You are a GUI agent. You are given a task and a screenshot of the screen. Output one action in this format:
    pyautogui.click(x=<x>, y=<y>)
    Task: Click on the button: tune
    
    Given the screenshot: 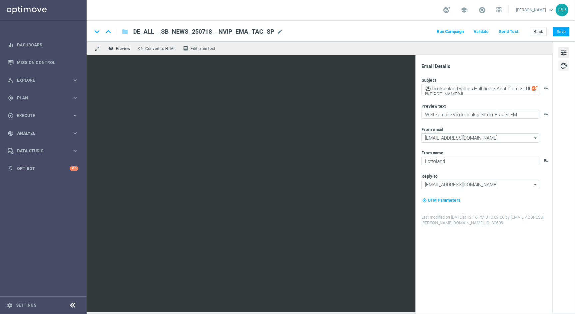 What is the action you would take?
    pyautogui.click(x=563, y=52)
    